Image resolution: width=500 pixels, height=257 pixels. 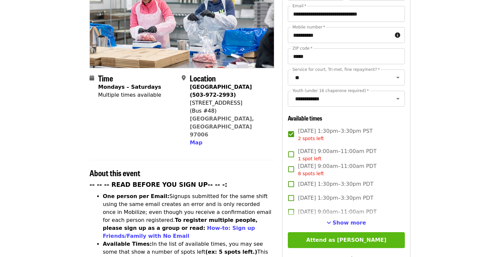 What do you see at coordinates (115, 173) in the screenshot?
I see `span: About this event` at bounding box center [115, 173].